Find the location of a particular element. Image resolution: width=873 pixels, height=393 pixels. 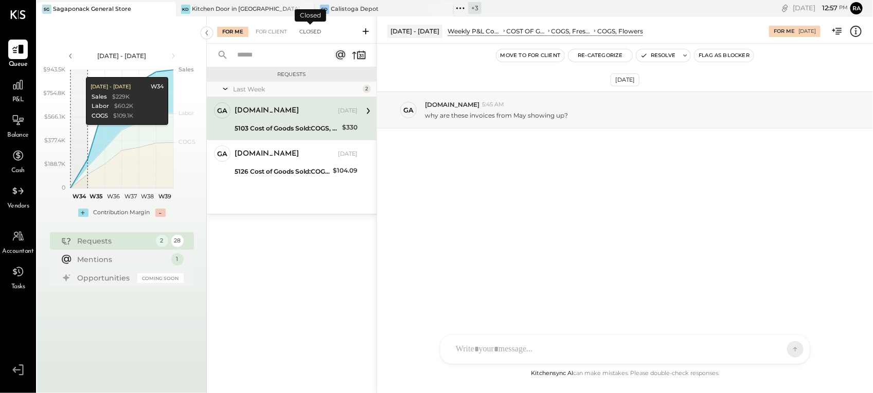

div: Labor is located at coordinates (100, 106).